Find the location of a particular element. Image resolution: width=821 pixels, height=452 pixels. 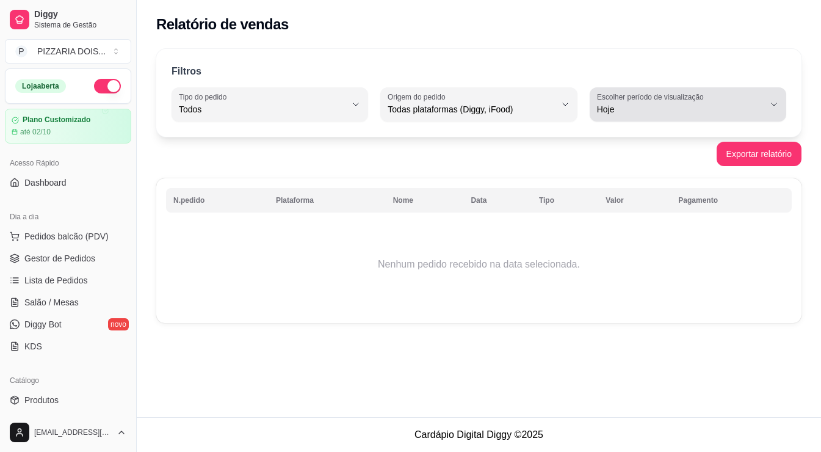

span: Todas plataformas (Diggy, iFood) is located at coordinates (471, 109).